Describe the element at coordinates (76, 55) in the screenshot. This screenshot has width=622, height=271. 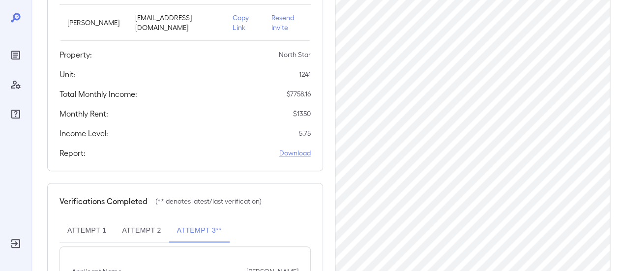
I see `h5: Property:` at that location.